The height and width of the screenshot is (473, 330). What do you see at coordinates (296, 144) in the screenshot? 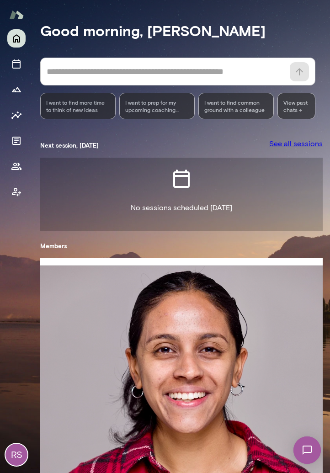
I see `a: See all sessions` at bounding box center [296, 144].